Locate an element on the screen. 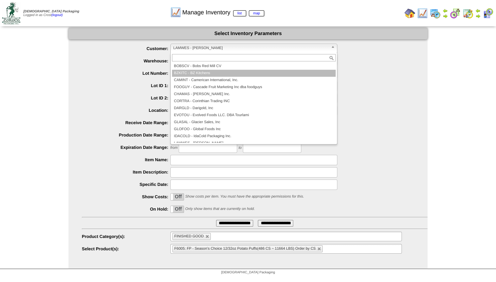 This screenshot has width=496, height=282. span: from is located at coordinates (174, 148).